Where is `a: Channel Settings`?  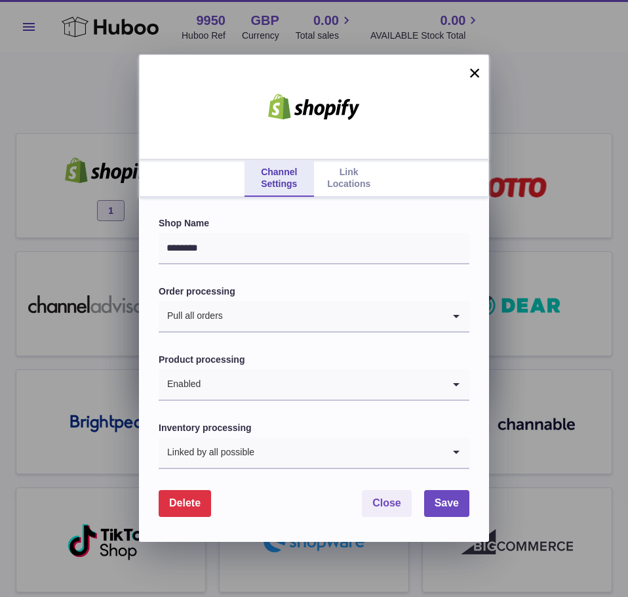 a: Channel Settings is located at coordinates (279, 178).